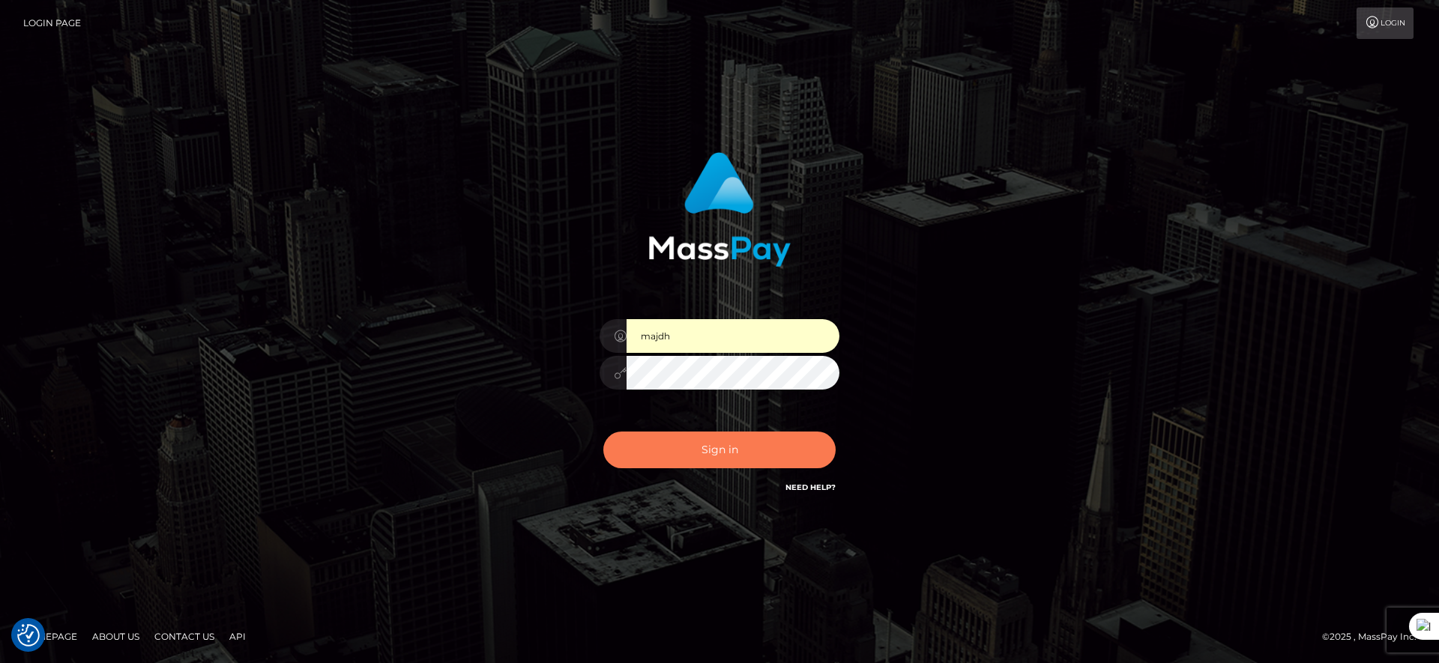 The height and width of the screenshot is (663, 1439). What do you see at coordinates (810, 487) in the screenshot?
I see `a: Need Help?` at bounding box center [810, 487].